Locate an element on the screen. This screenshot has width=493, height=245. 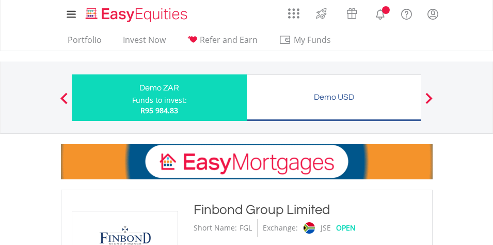
img: grid-menu-icon.svg is located at coordinates (294, 13).